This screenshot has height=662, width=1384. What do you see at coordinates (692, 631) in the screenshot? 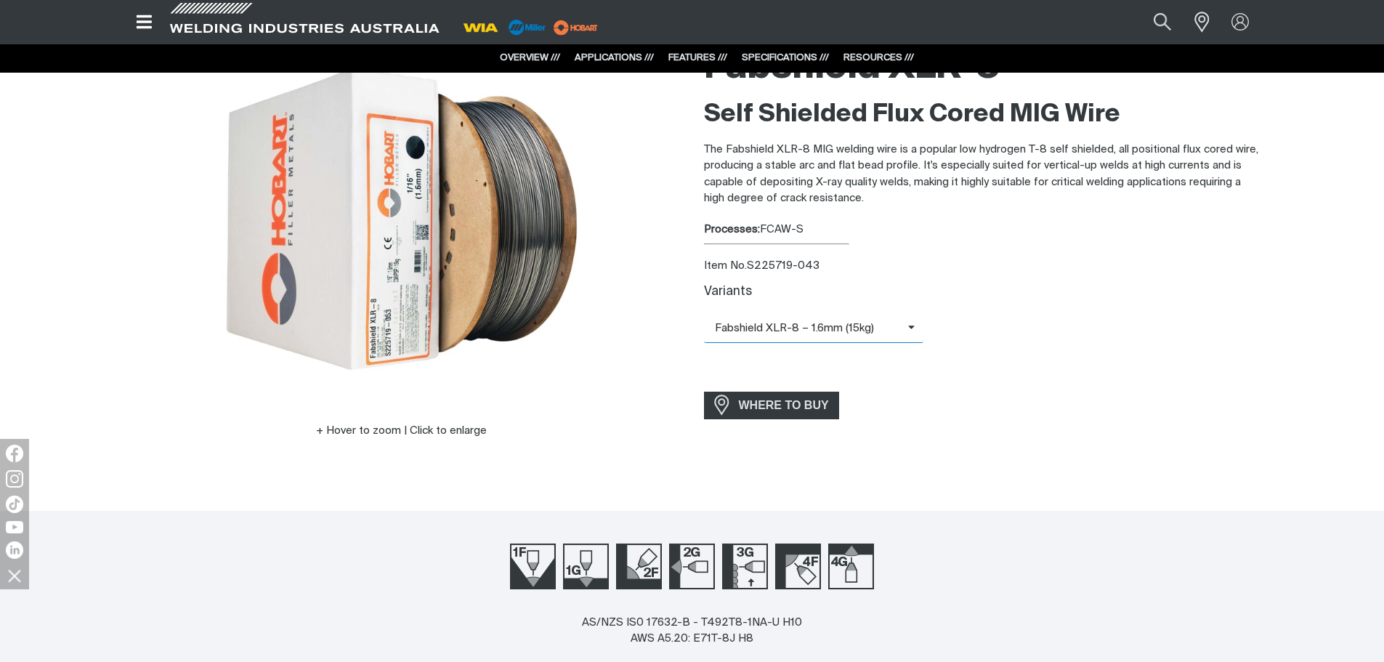
I see `div: AS/NZS IS0 17632-B - T492T8-1NA-U H10 AWS A5.20: E71T-8J H8` at bounding box center [692, 631].